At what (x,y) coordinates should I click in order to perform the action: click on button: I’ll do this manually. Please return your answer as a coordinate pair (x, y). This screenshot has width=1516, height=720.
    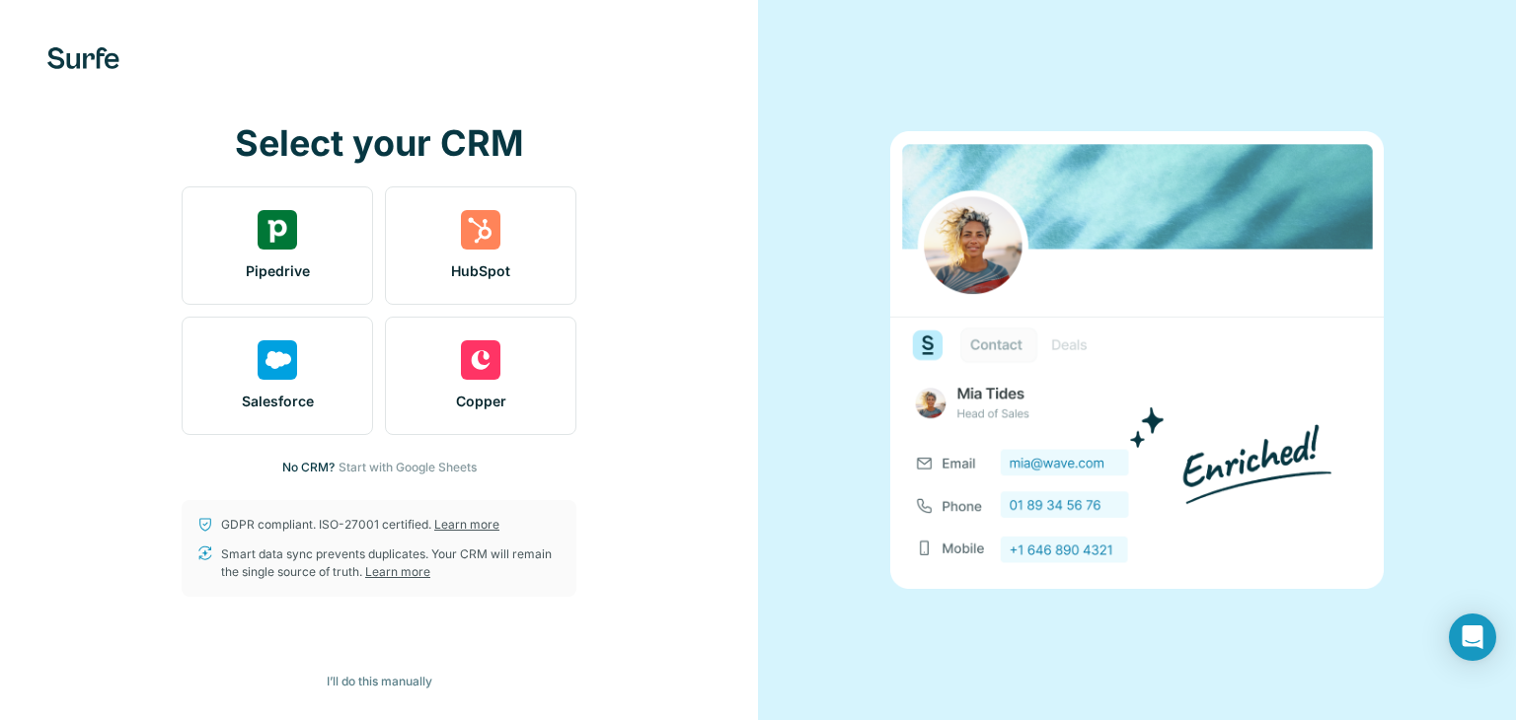
    Looking at the image, I should click on (379, 682).